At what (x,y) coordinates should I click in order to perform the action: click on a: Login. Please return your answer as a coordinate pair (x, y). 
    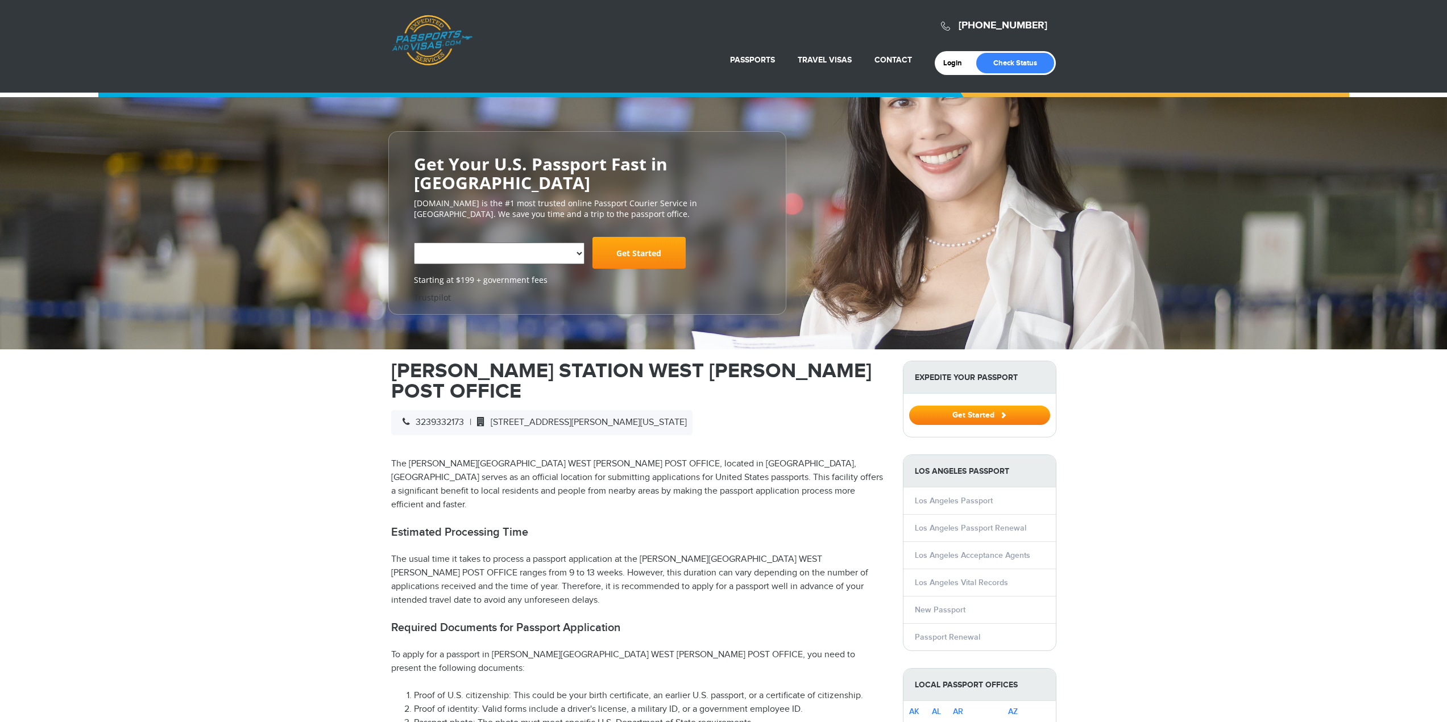
    Looking at the image, I should click on (956, 63).